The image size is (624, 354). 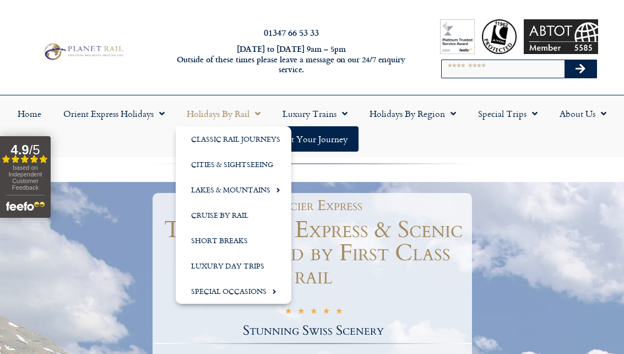 What do you see at coordinates (315, 114) in the screenshot?
I see `a: Luxury Trains` at bounding box center [315, 114].